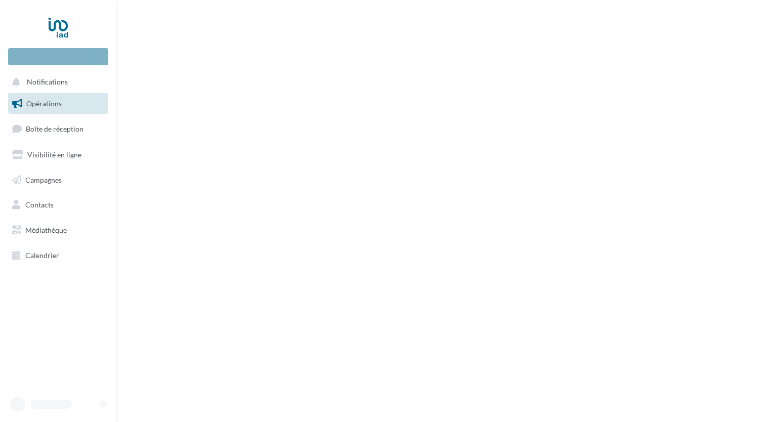  What do you see at coordinates (55, 129) in the screenshot?
I see `span: Boîte de réception` at bounding box center [55, 129].